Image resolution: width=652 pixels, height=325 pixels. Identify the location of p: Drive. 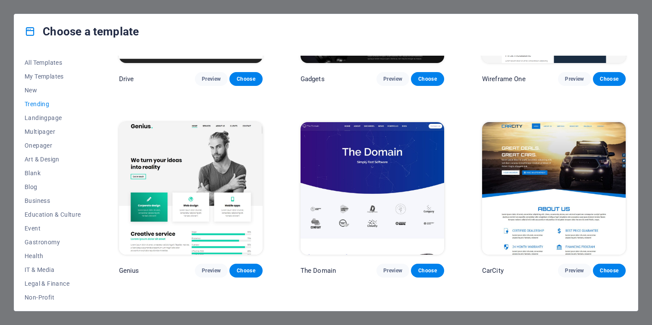
(126, 79).